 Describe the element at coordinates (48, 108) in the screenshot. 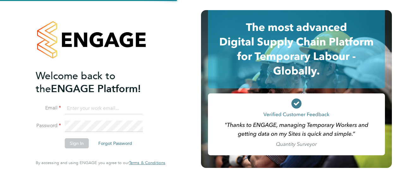

I see `label: Email` at that location.